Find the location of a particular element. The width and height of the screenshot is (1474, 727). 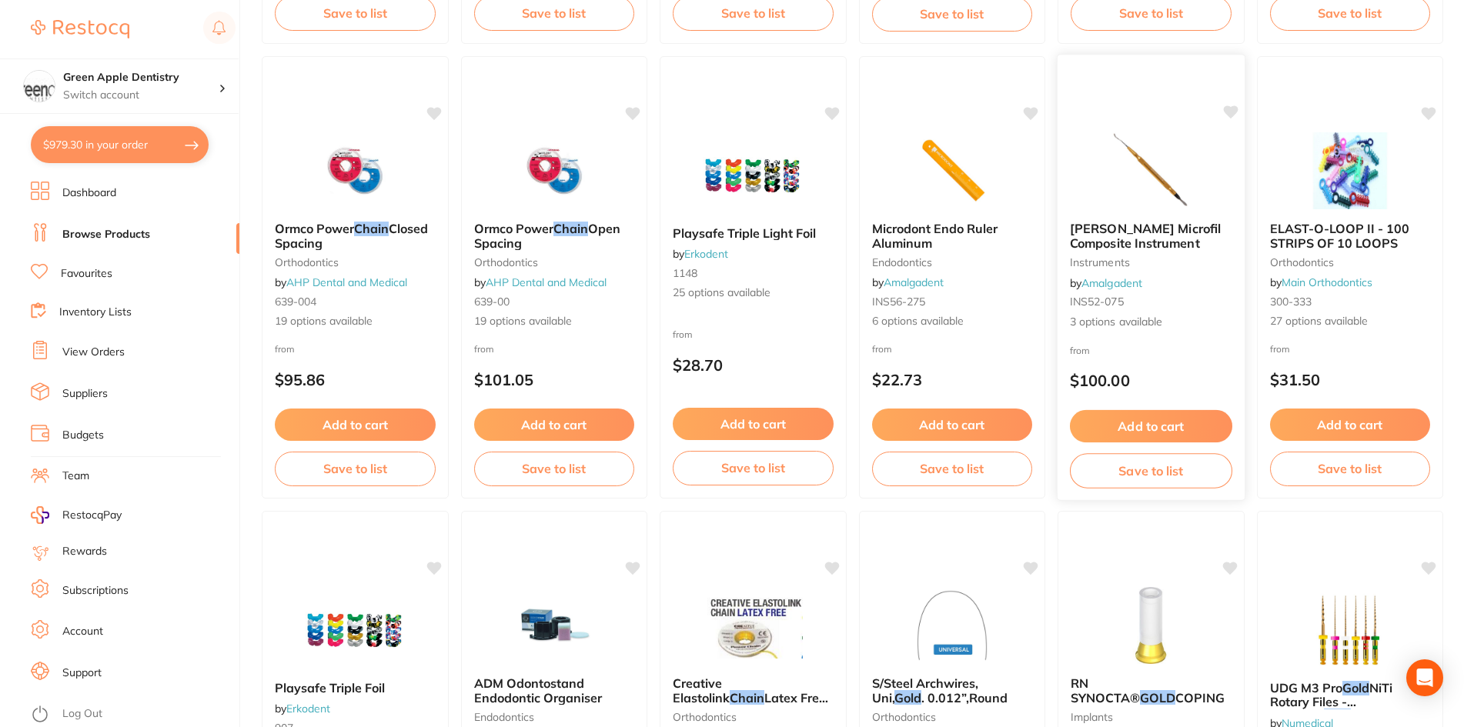

span: 639-00 is located at coordinates (492, 302).